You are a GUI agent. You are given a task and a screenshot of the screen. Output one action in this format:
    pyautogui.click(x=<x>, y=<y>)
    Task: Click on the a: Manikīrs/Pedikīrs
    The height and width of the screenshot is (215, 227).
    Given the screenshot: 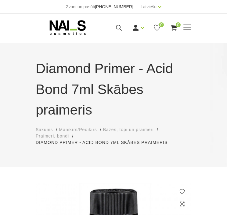 What is the action you would take?
    pyautogui.click(x=78, y=129)
    